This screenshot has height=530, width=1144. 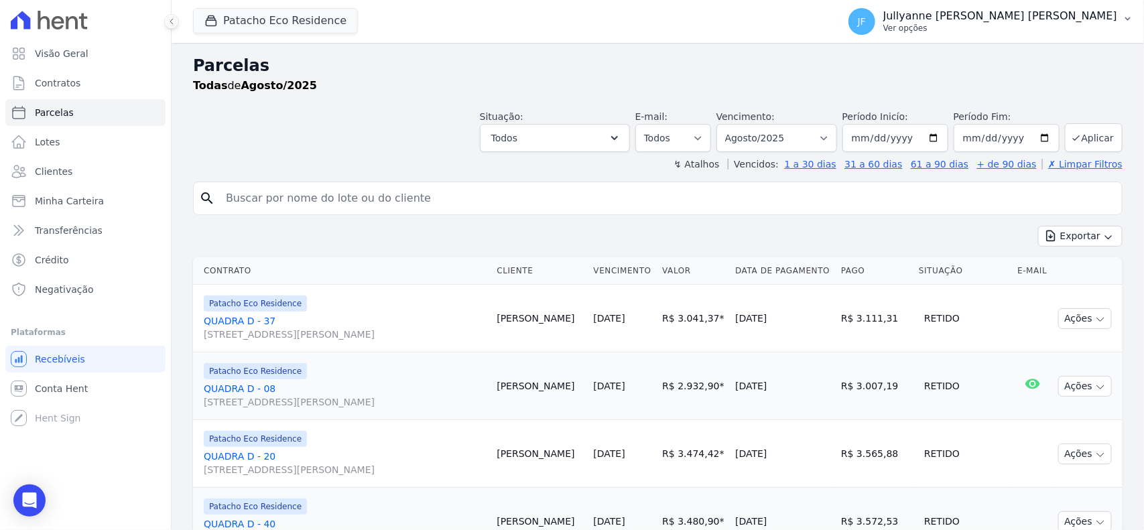 I want to click on td: R$ 3.474,42, so click(x=693, y=454).